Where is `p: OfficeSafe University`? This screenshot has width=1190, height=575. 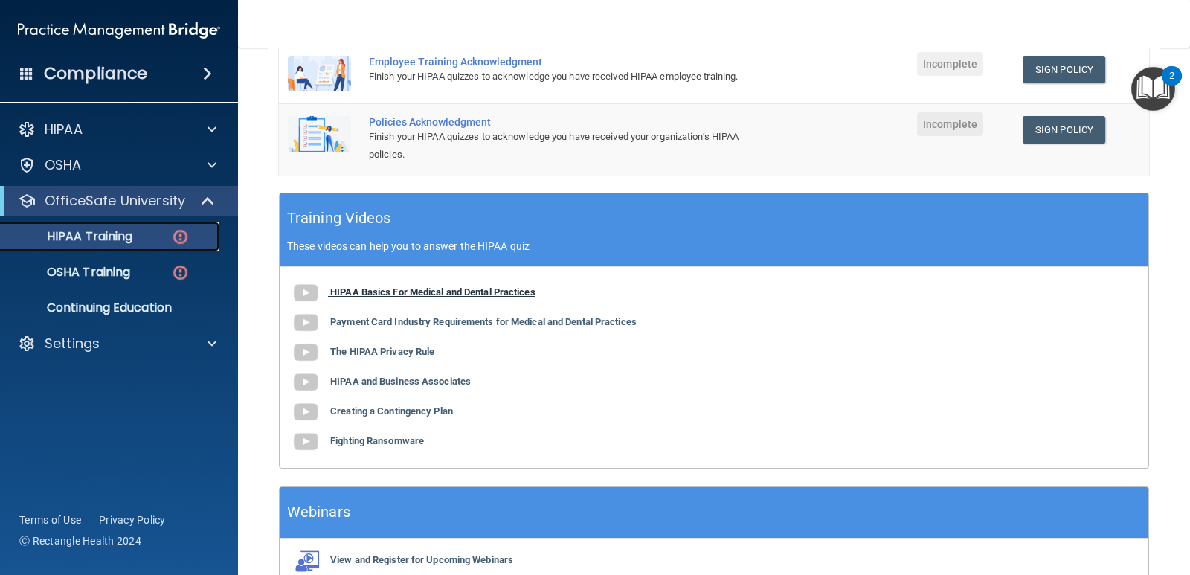 p: OfficeSafe University is located at coordinates (115, 201).